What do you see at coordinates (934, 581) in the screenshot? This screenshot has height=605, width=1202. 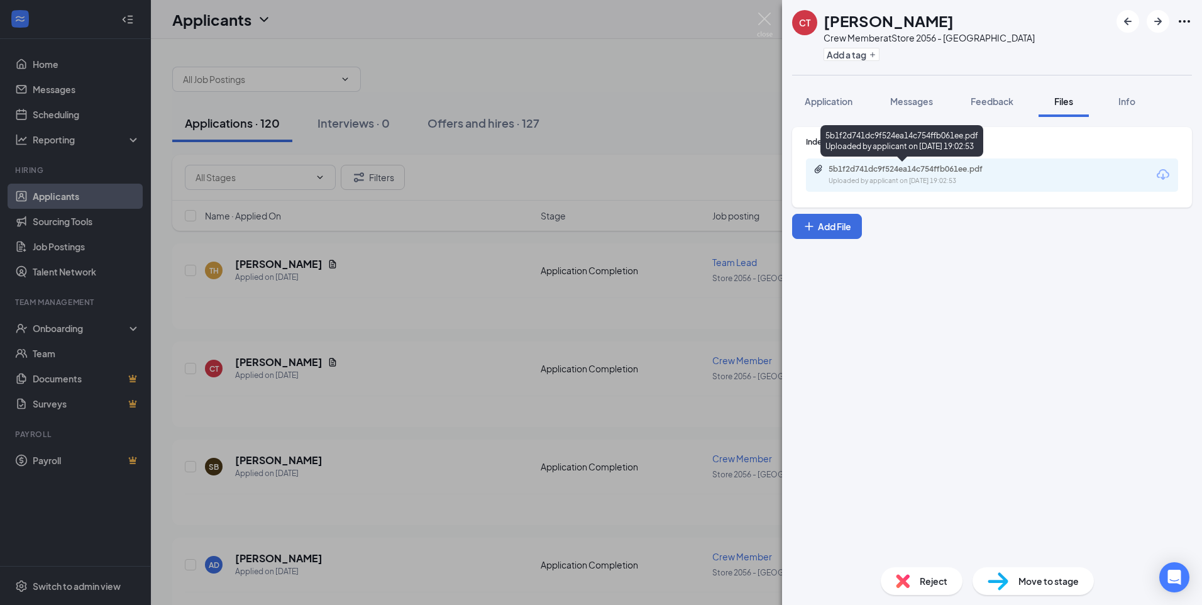 I see `span: Reject` at bounding box center [934, 581].